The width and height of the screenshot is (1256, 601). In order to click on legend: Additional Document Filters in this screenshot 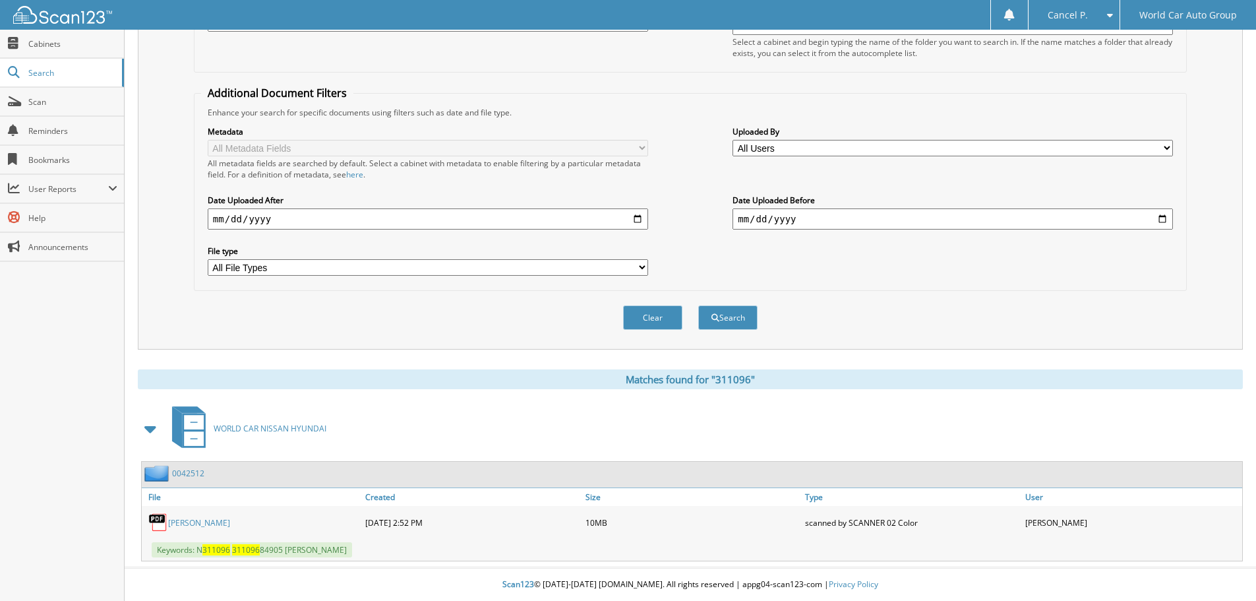, I will do `click(277, 93)`.